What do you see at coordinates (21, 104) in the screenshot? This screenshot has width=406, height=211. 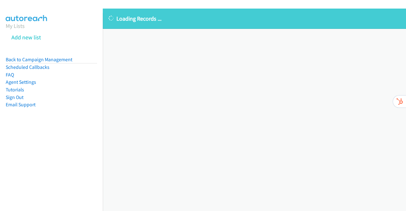 I see `a: Email Support` at bounding box center [21, 104].